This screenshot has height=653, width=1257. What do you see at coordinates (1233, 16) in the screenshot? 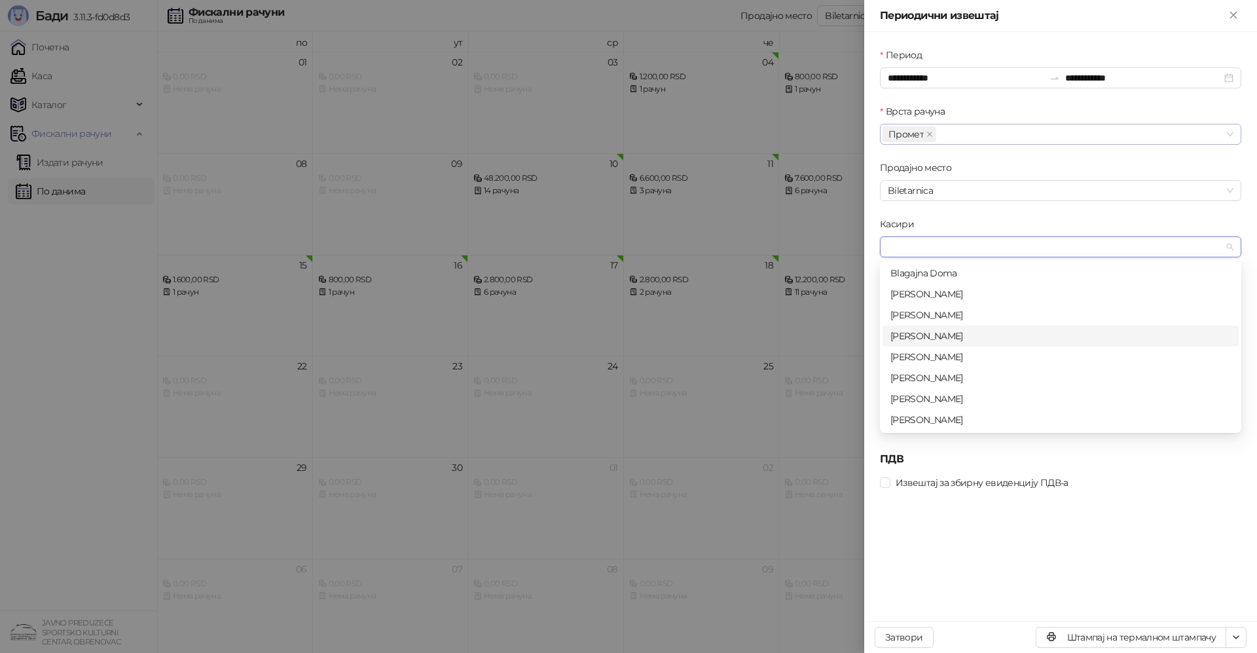
I see `button: Close` at bounding box center [1233, 16].